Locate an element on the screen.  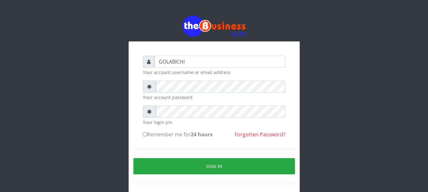
input: Username or email address is located at coordinates (220, 62).